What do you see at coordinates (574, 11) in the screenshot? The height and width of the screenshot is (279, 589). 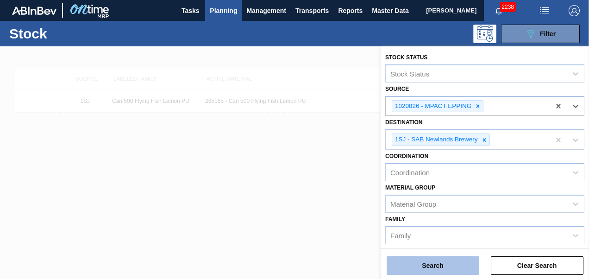 I see `img: Logout` at bounding box center [574, 11].